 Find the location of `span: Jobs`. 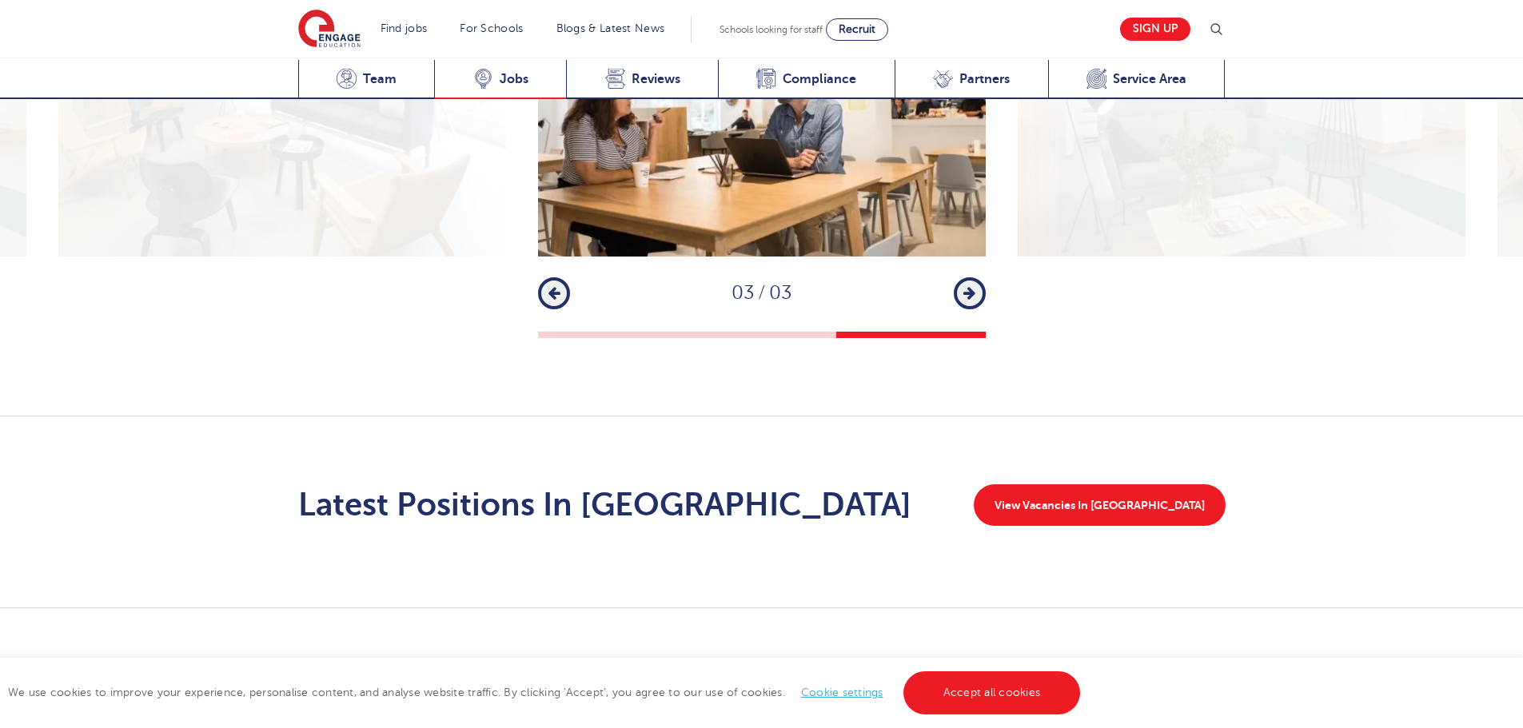

span: Jobs is located at coordinates (514, 79).